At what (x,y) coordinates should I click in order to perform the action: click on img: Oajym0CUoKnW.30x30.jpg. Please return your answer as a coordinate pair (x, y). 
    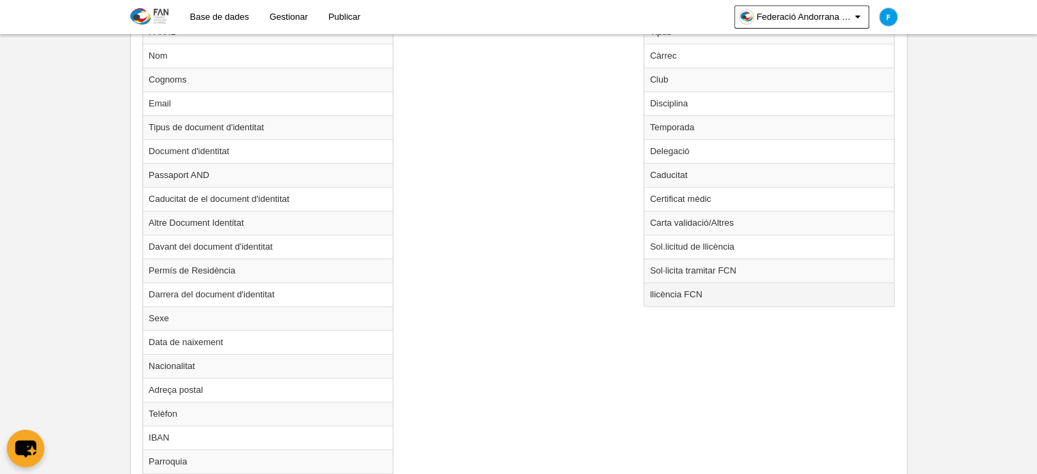
    Looking at the image, I should click on (746, 17).